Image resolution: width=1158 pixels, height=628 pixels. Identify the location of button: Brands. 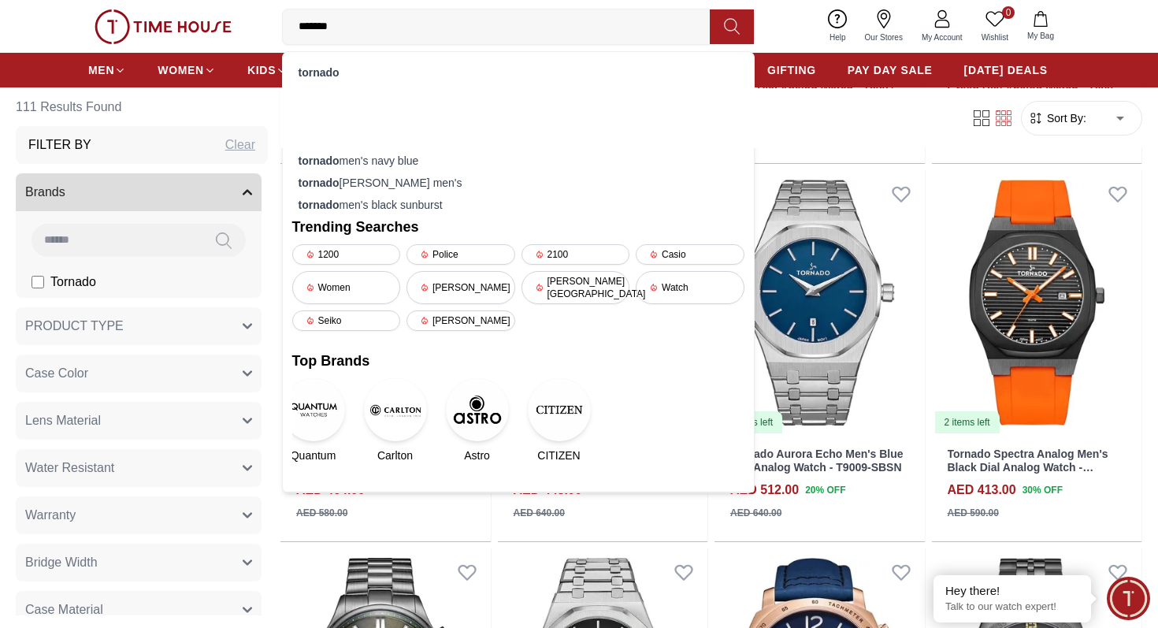
(139, 192).